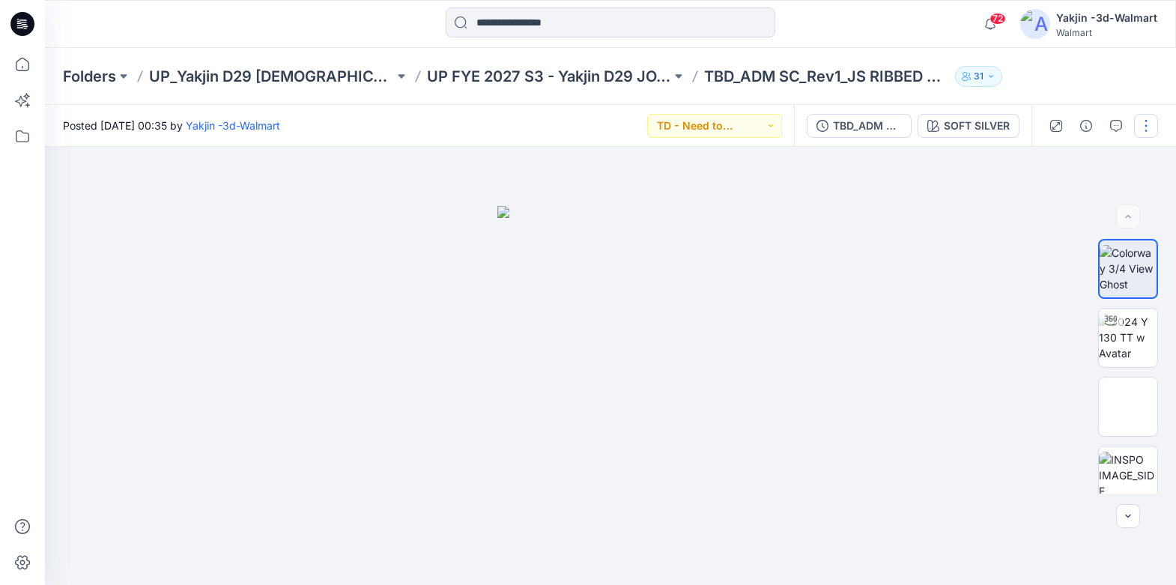 The image size is (1176, 585). What do you see at coordinates (233, 125) in the screenshot?
I see `a: Yakjin -3d-Walmart` at bounding box center [233, 125].